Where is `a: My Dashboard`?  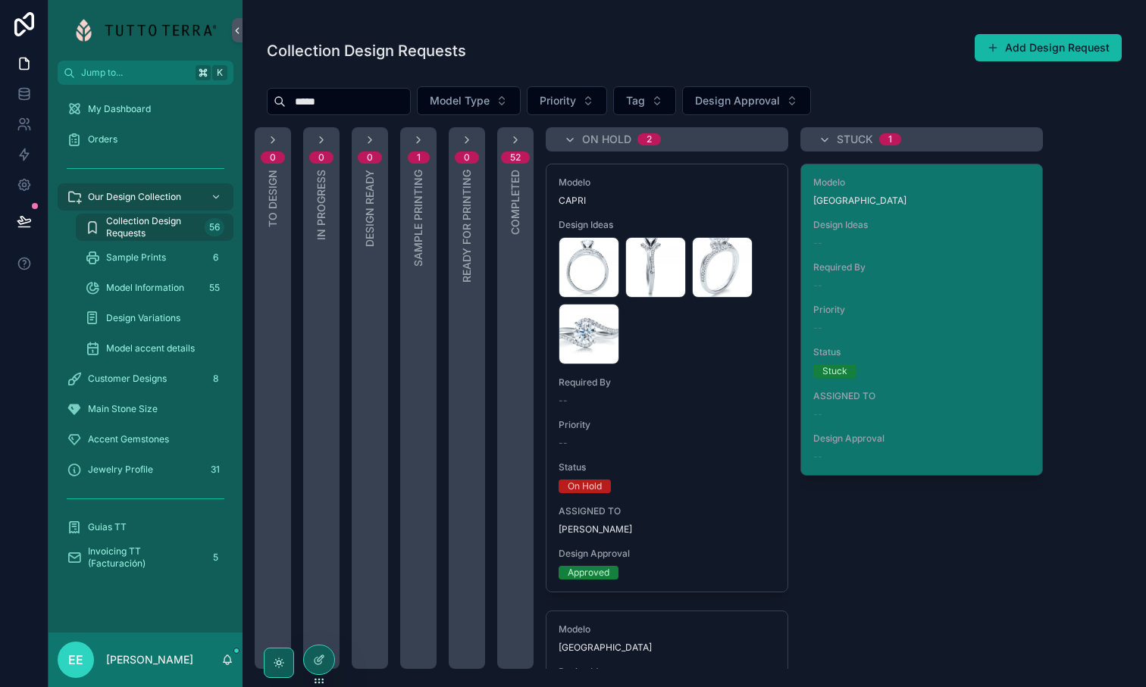
a: My Dashboard is located at coordinates (145, 109).